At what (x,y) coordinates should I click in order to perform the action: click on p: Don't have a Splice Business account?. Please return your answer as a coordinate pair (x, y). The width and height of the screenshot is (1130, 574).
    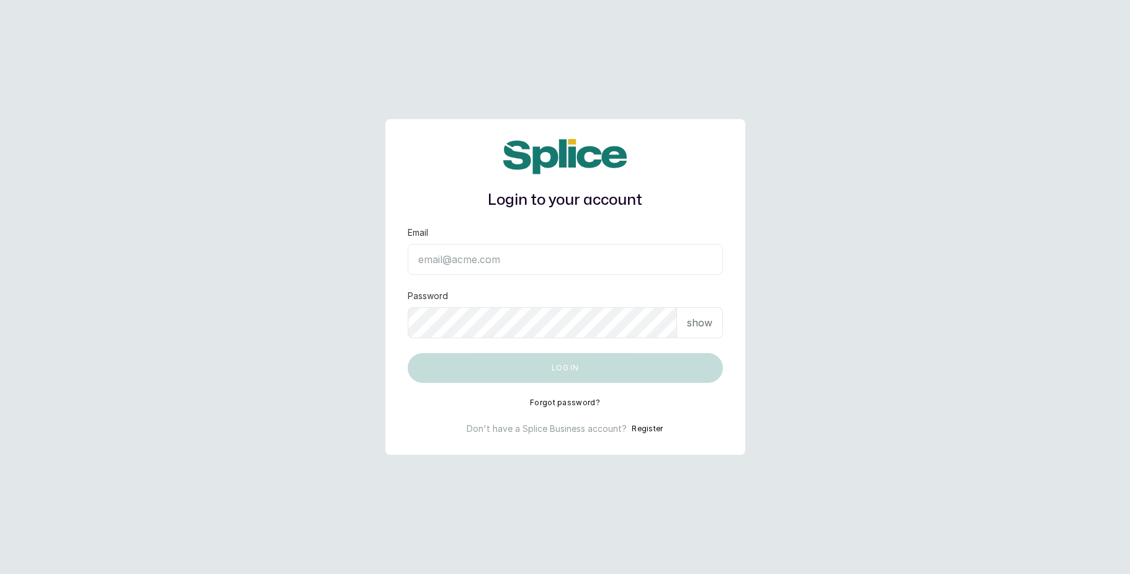
    Looking at the image, I should click on (547, 429).